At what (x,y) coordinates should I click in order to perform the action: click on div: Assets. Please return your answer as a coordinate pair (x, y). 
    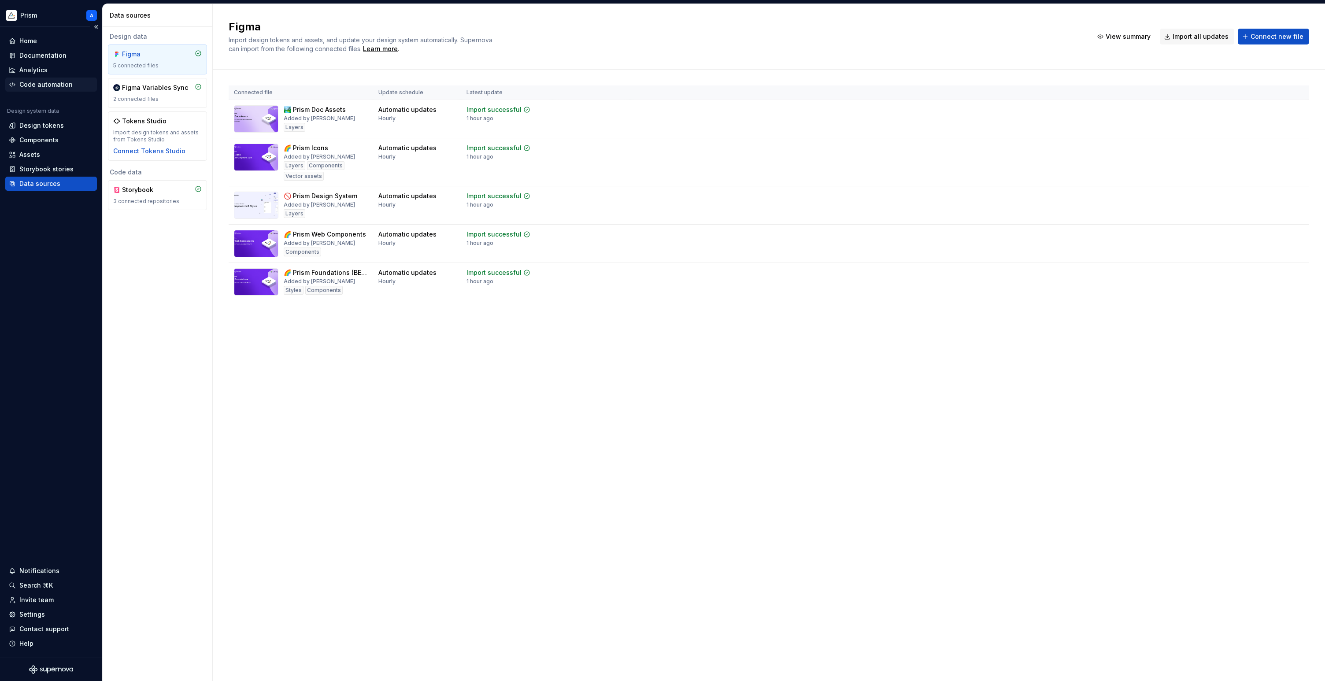
    Looking at the image, I should click on (30, 155).